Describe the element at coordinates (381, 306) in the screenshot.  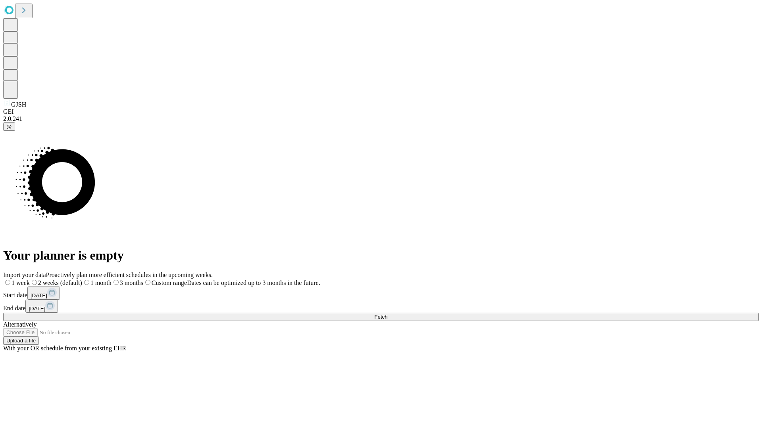
I see `div: End date` at that location.